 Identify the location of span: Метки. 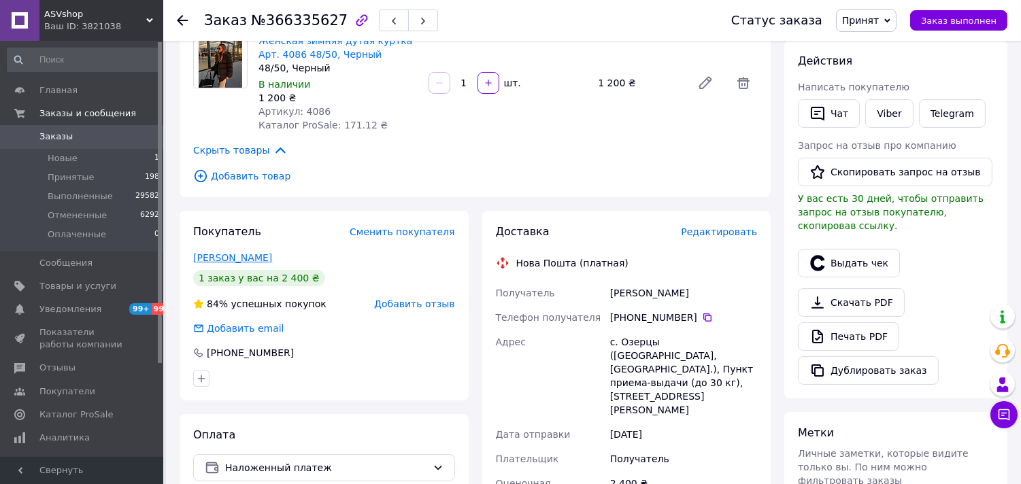
(816, 433).